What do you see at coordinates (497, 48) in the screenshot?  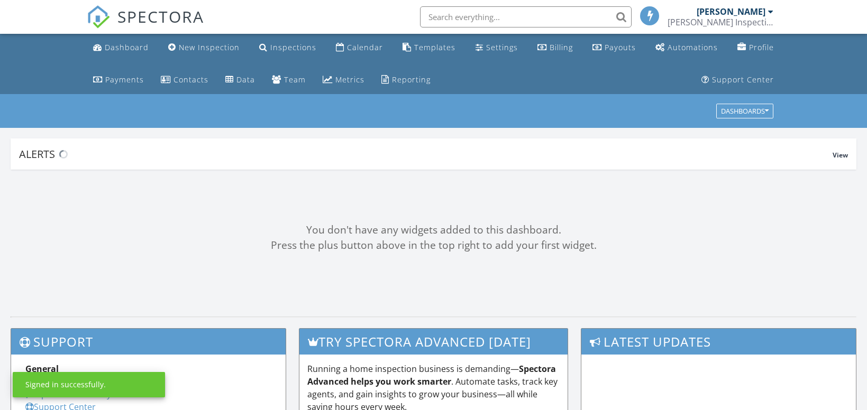 I see `a: Settings` at bounding box center [497, 48].